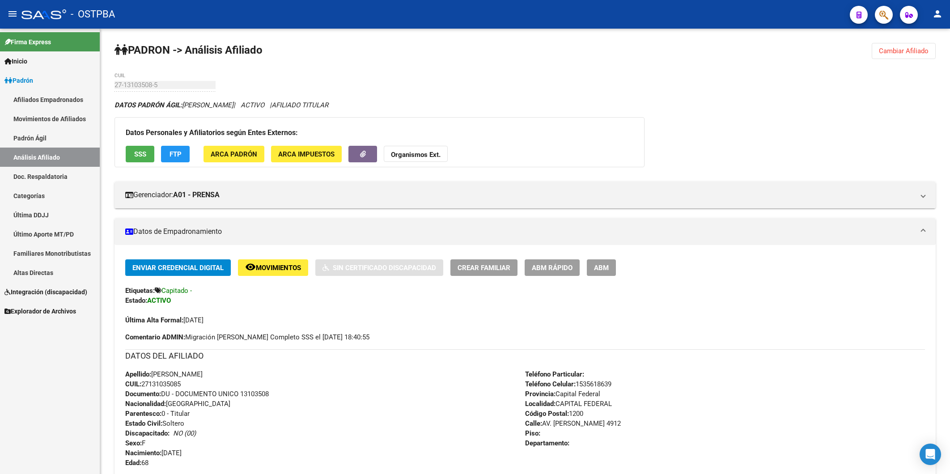 Image resolution: width=950 pixels, height=474 pixels. I want to click on button: Sin Certificado Discapacidad, so click(379, 267).